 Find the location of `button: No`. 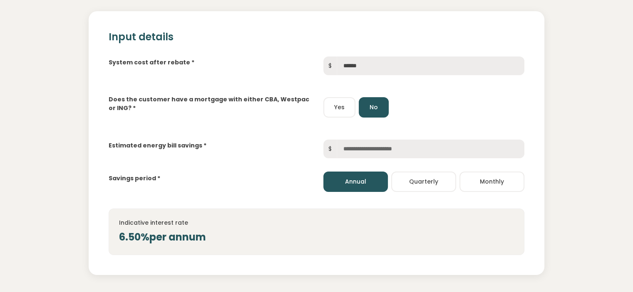

button: No is located at coordinates (374, 107).